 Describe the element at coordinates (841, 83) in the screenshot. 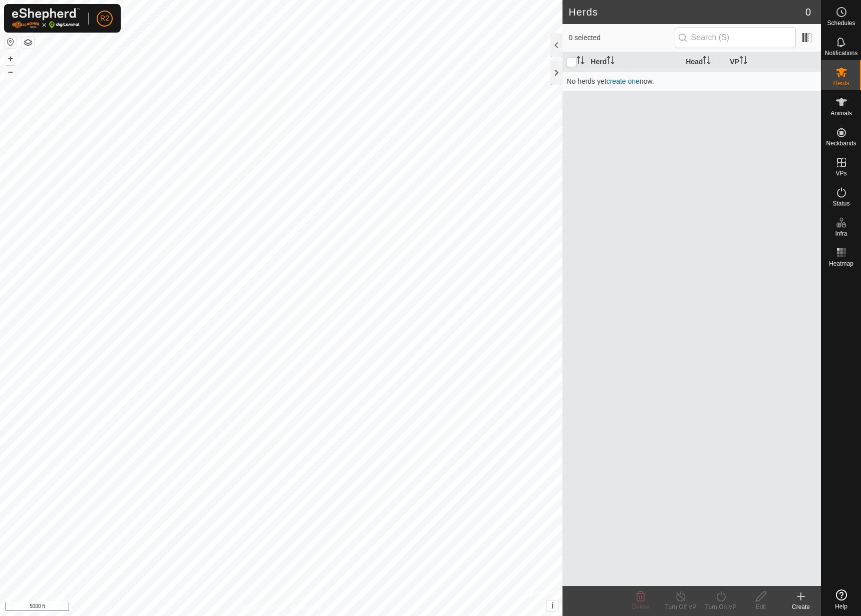

I see `span: Herds` at that location.